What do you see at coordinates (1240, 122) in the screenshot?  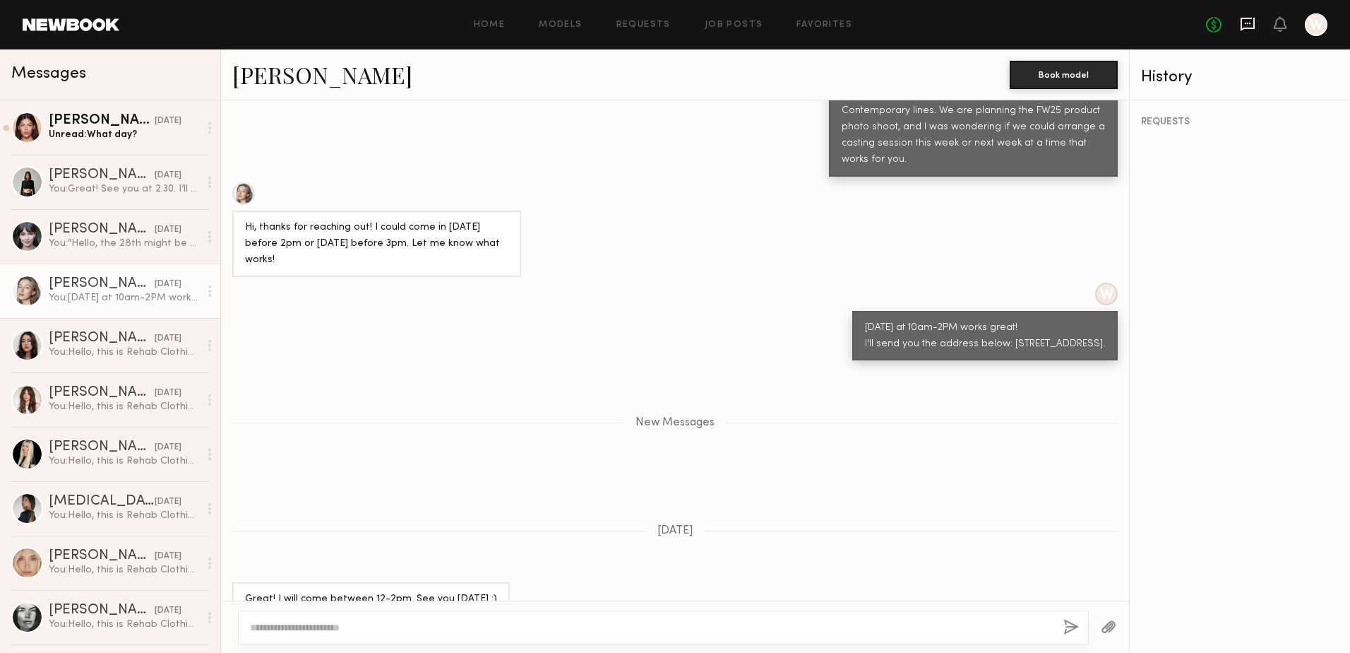 I see `div: REQUESTS` at bounding box center [1240, 122].